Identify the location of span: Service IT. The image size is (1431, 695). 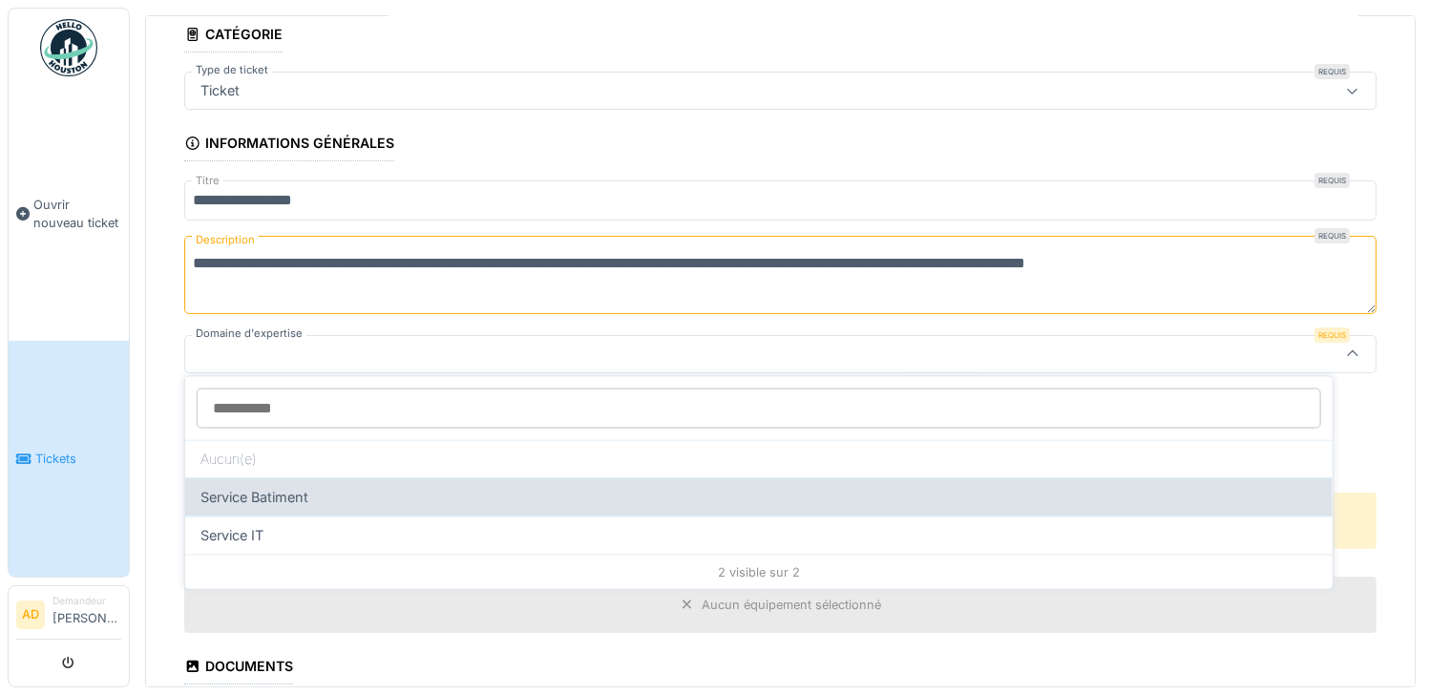
(232, 536).